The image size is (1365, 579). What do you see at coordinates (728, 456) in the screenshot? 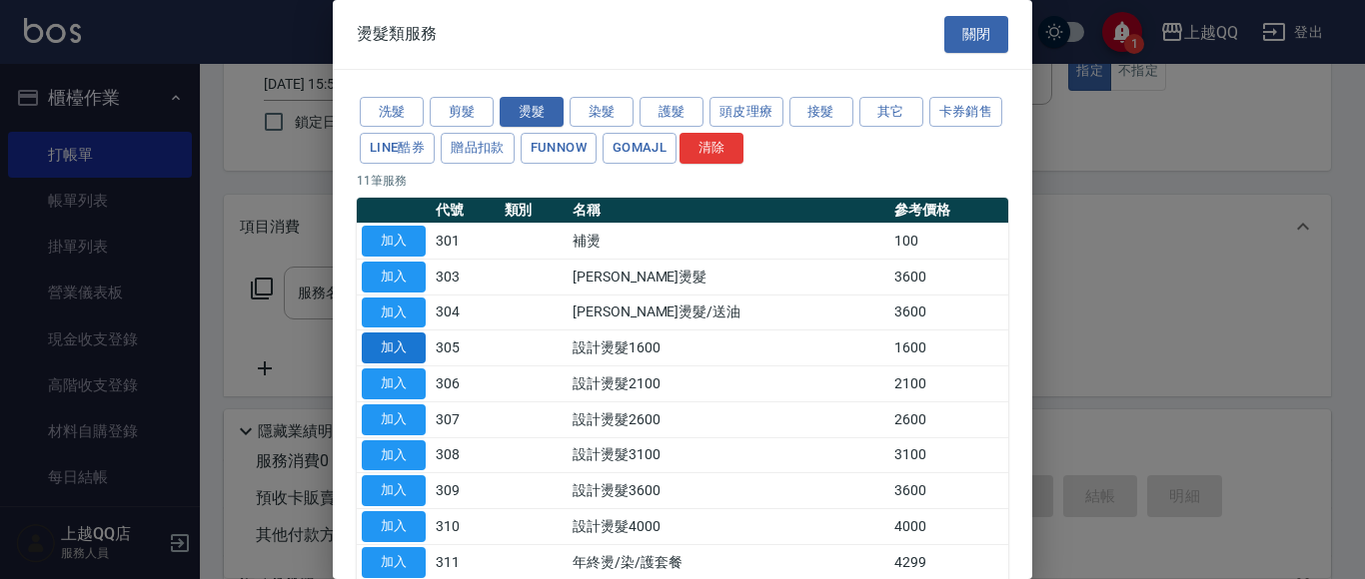
I see `td: 設計燙髮3100` at bounding box center [728, 456].